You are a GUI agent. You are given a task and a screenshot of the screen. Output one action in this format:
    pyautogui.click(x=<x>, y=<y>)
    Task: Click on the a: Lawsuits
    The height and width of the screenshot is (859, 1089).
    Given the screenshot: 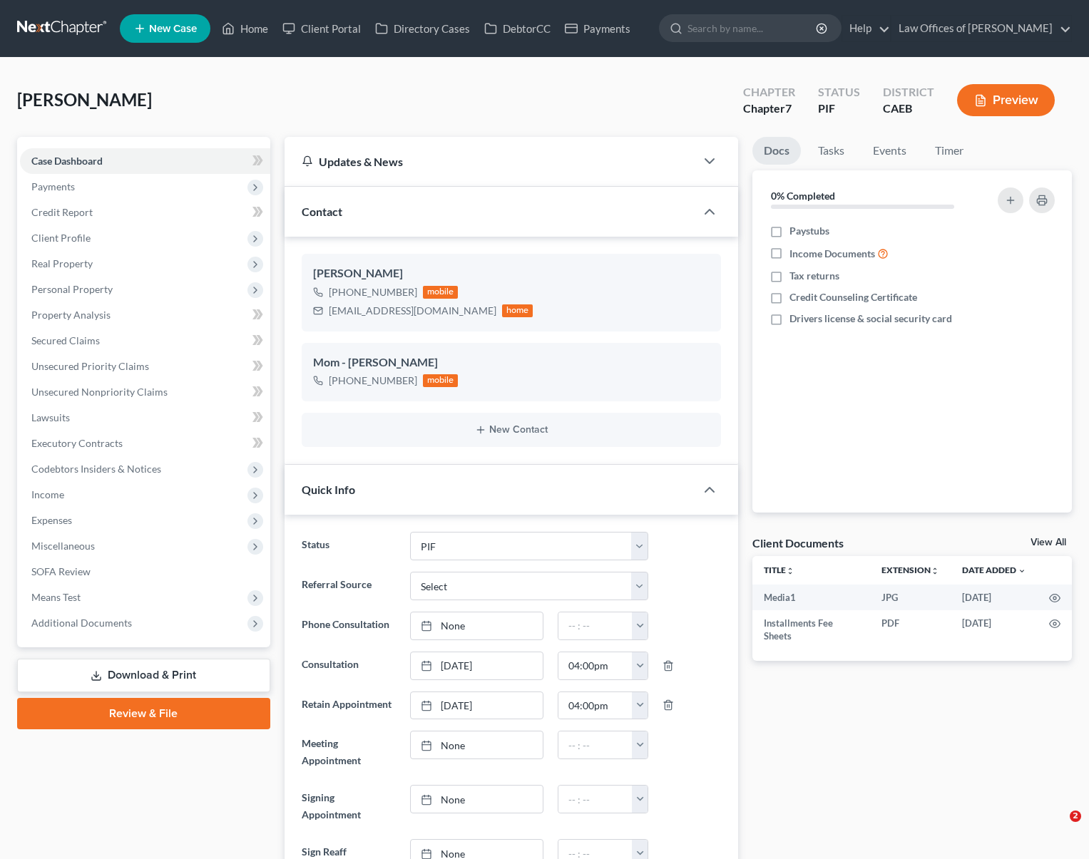 What is the action you would take?
    pyautogui.click(x=145, y=418)
    